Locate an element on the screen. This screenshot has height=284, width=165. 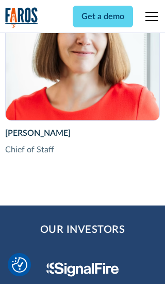
button: Cookie Settings is located at coordinates (20, 265).